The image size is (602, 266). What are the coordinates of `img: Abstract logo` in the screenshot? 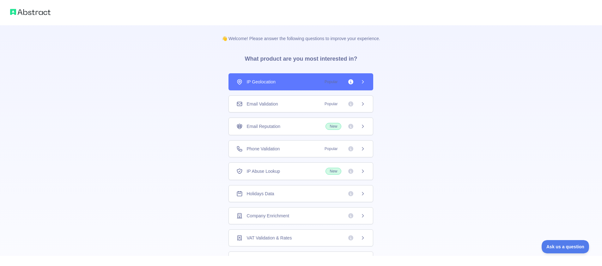 It's located at (30, 12).